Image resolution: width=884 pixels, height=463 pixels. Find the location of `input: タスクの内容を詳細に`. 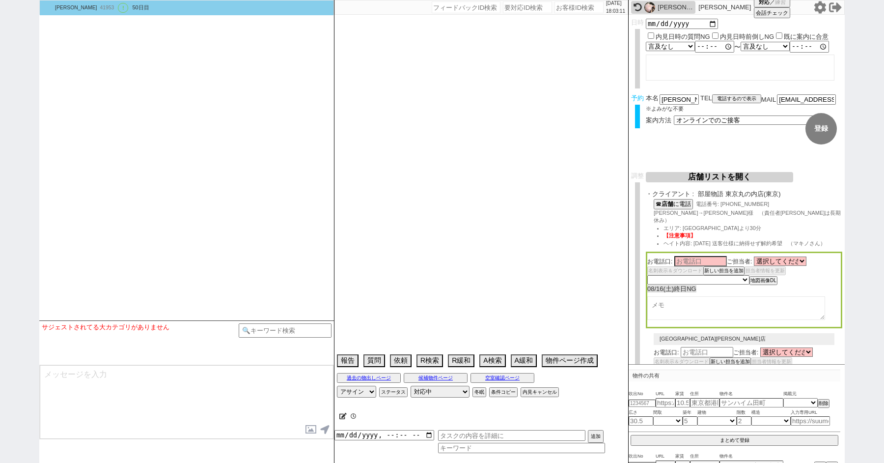

input: タスクの内容を詳細に is located at coordinates (512, 435).